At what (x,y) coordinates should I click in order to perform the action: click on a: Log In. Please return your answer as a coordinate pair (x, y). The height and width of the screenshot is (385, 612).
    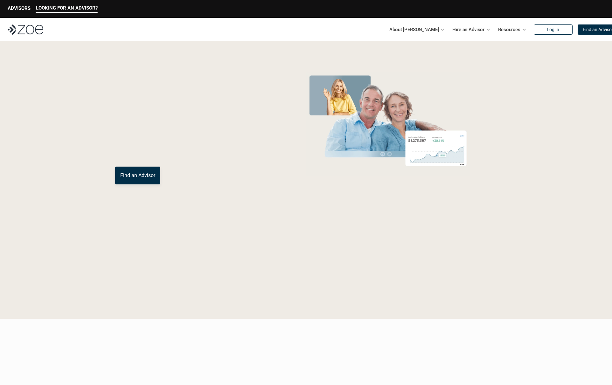
    Looking at the image, I should click on (553, 30).